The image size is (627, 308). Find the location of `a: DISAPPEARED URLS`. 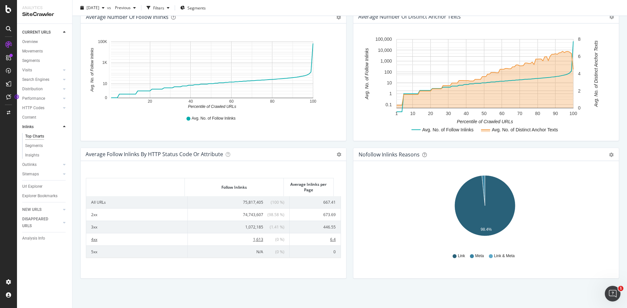

a: DISAPPEARED URLS is located at coordinates (41, 223).